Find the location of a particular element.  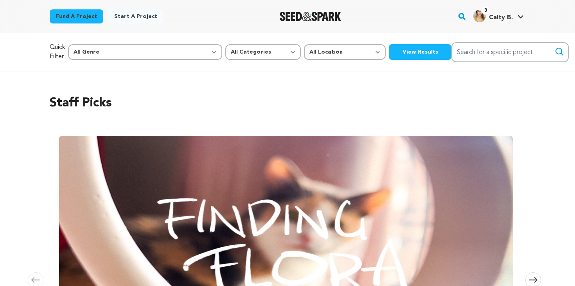

input: Search for a specific project is located at coordinates (510, 52).